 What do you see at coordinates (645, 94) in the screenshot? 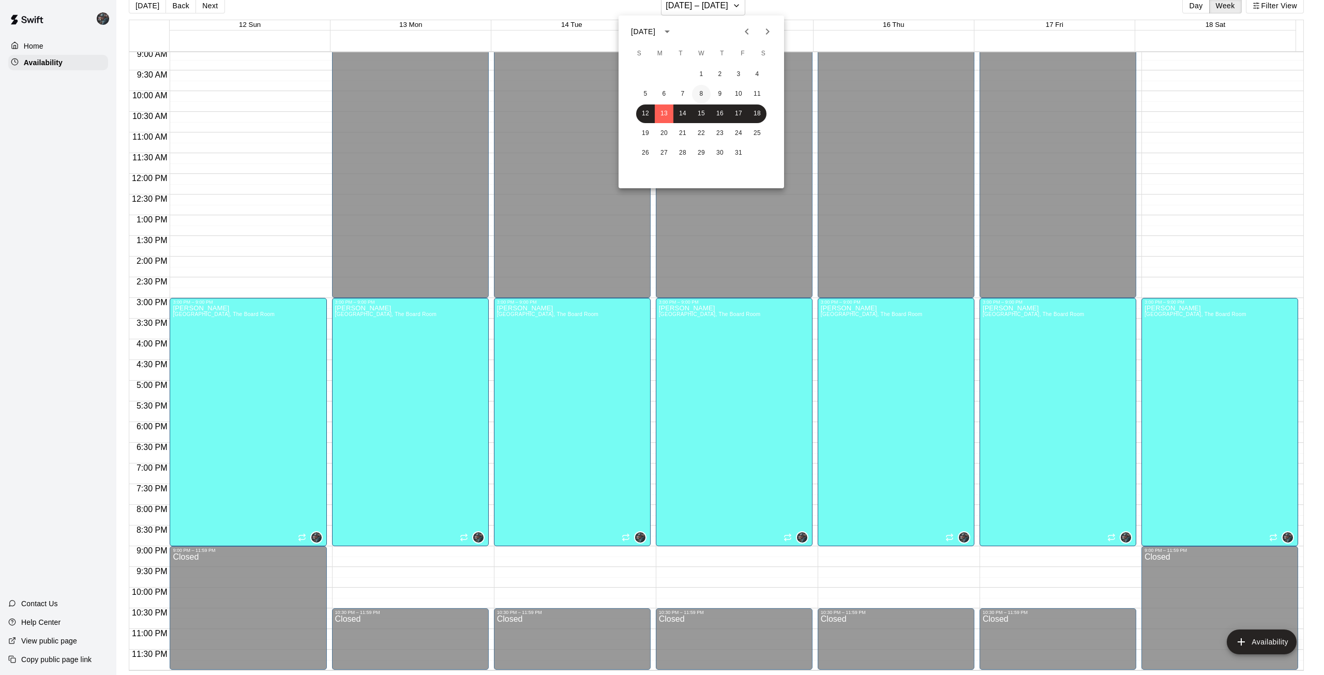
I see `button: 5` at bounding box center [645, 94].